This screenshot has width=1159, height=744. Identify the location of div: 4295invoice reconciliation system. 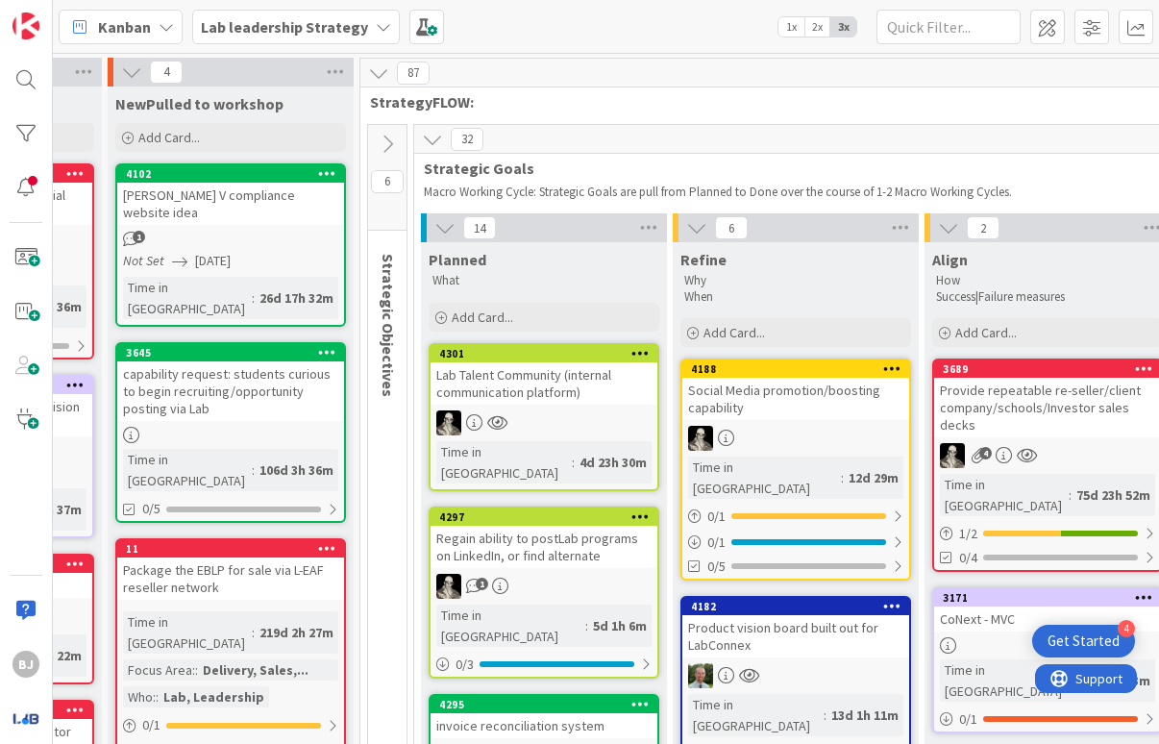
(544, 717).